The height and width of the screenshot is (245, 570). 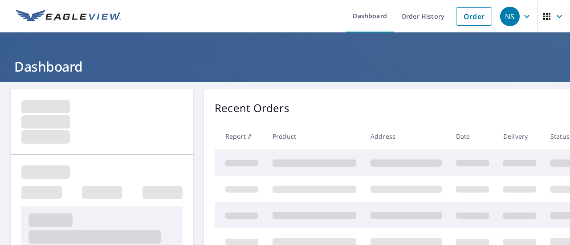 What do you see at coordinates (472, 136) in the screenshot?
I see `th: Date` at bounding box center [472, 136].